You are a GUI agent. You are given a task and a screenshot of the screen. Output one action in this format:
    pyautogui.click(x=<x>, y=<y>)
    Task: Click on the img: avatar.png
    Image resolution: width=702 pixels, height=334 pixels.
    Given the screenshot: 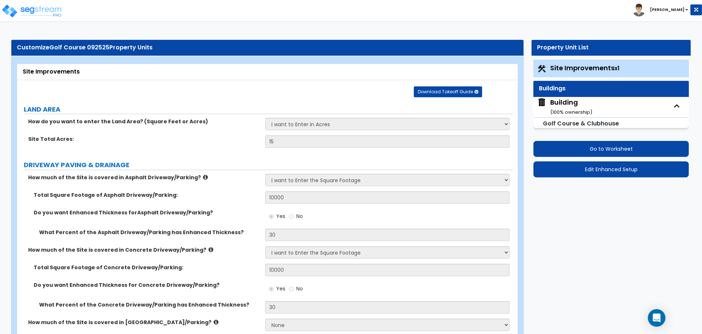 What is the action you would take?
    pyautogui.click(x=639, y=10)
    